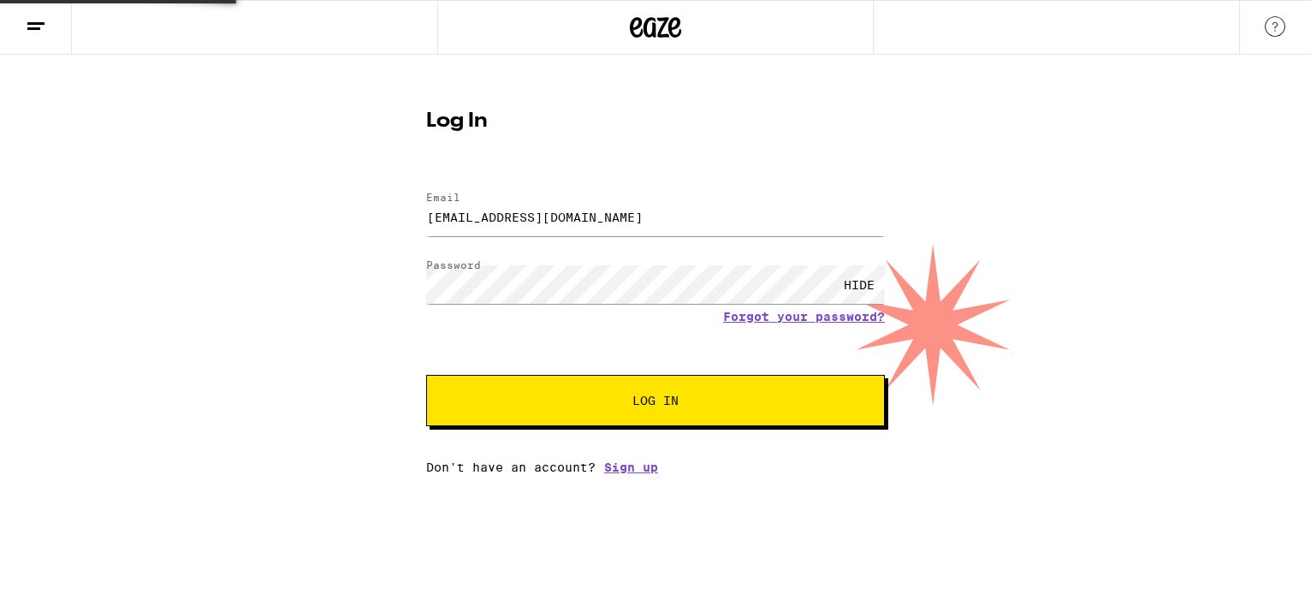 This screenshot has width=1311, height=594. Describe the element at coordinates (655, 121) in the screenshot. I see `h1: Log In` at that location.